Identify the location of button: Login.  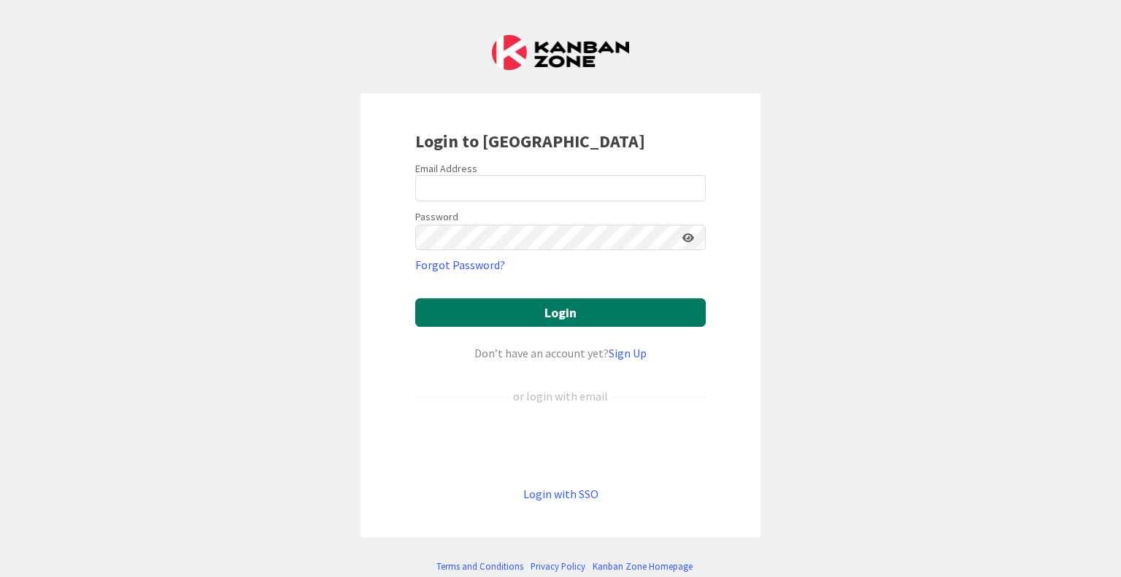
(561, 312).